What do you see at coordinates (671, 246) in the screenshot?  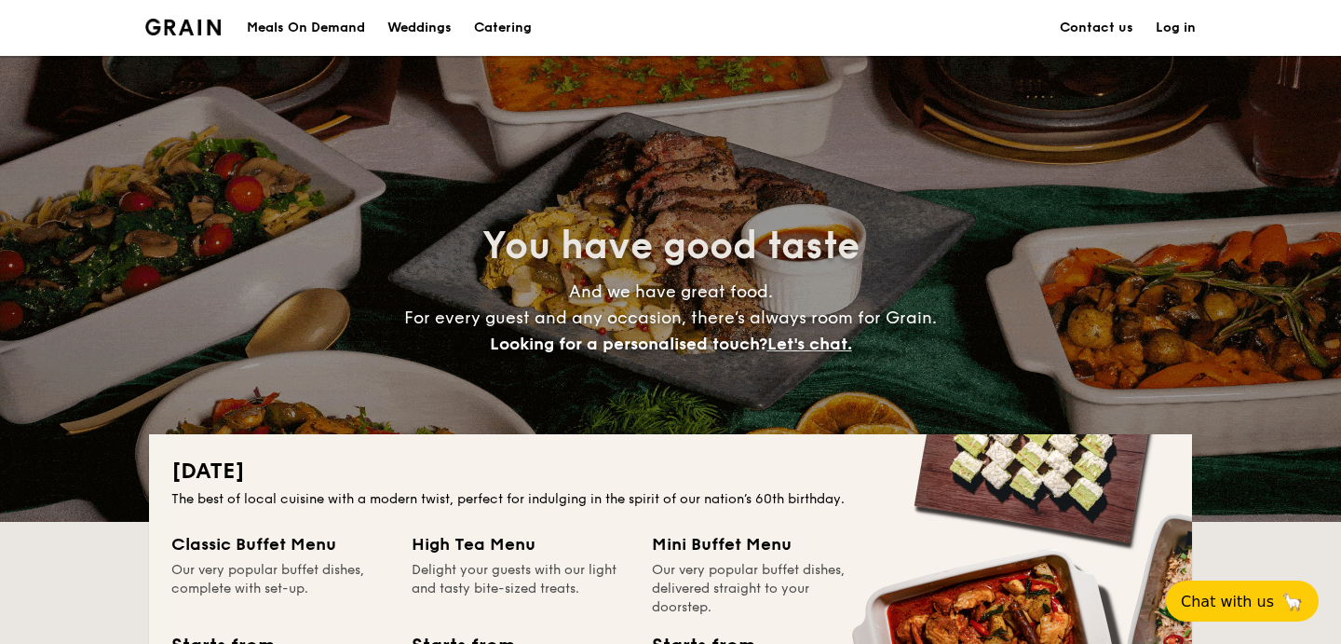 I see `span: You have good taste` at bounding box center [671, 246].